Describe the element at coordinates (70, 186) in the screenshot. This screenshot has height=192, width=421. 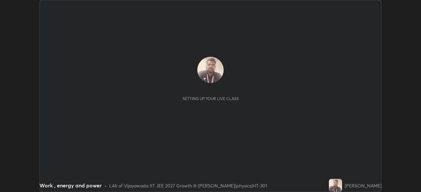
I see `div: Work , energy and power` at that location.